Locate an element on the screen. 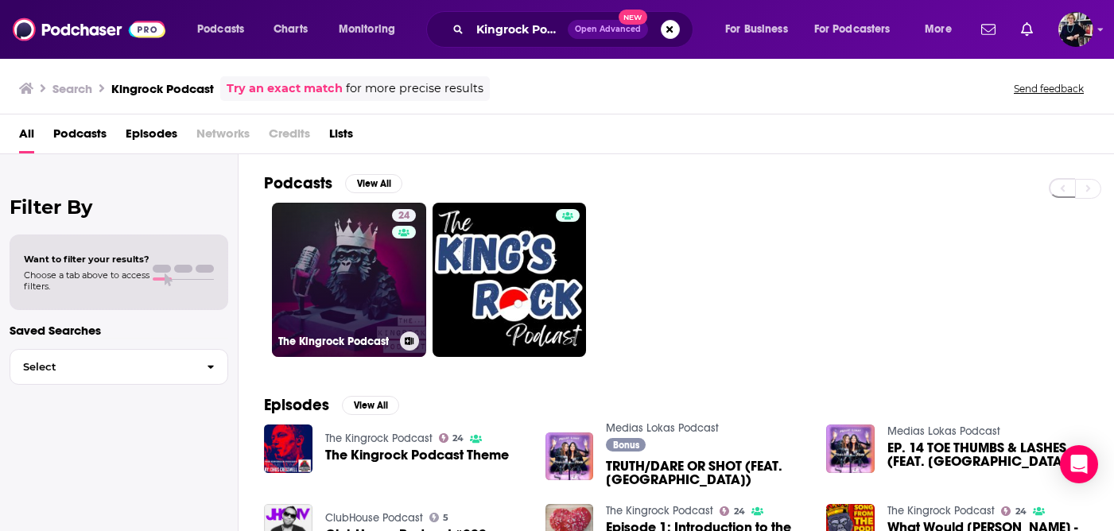 The height and width of the screenshot is (531, 1114). a: Lists is located at coordinates (341, 137).